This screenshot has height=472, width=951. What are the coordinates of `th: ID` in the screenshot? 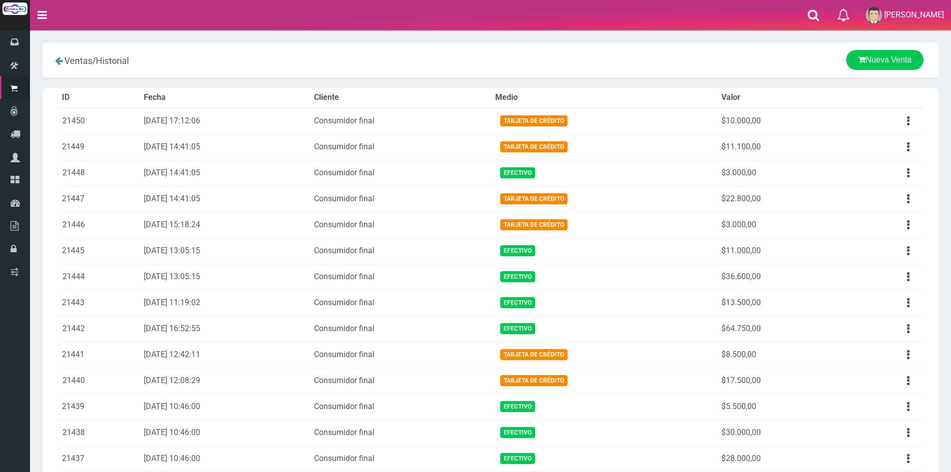 It's located at (99, 98).